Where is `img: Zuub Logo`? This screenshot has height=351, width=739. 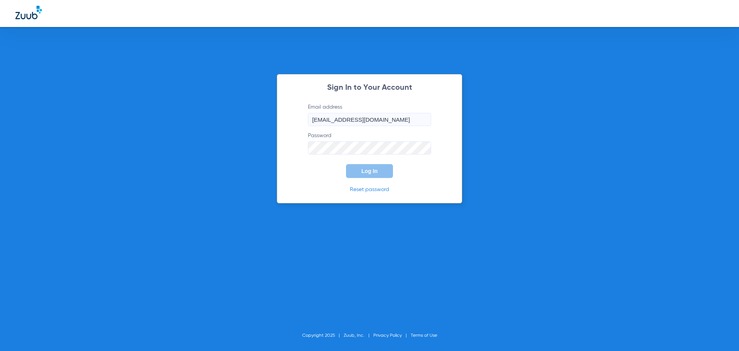 img: Zuub Logo is located at coordinates (28, 12).